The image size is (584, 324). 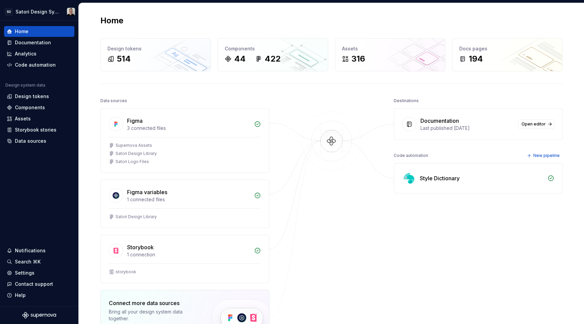 I want to click on div: Figma, so click(x=135, y=121).